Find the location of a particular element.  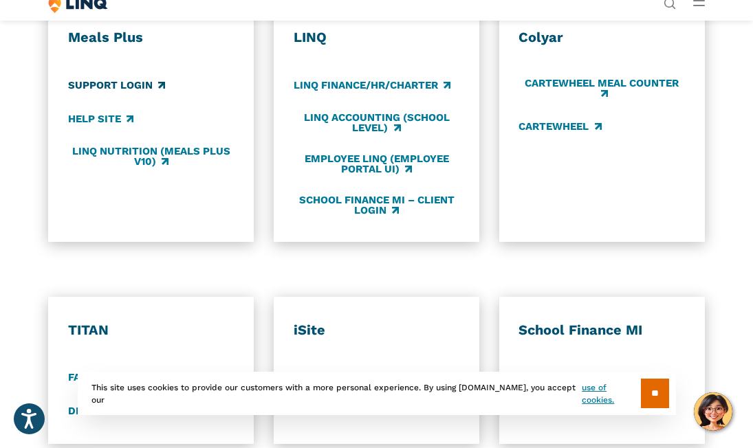

a: use of cookies. is located at coordinates (610, 394).